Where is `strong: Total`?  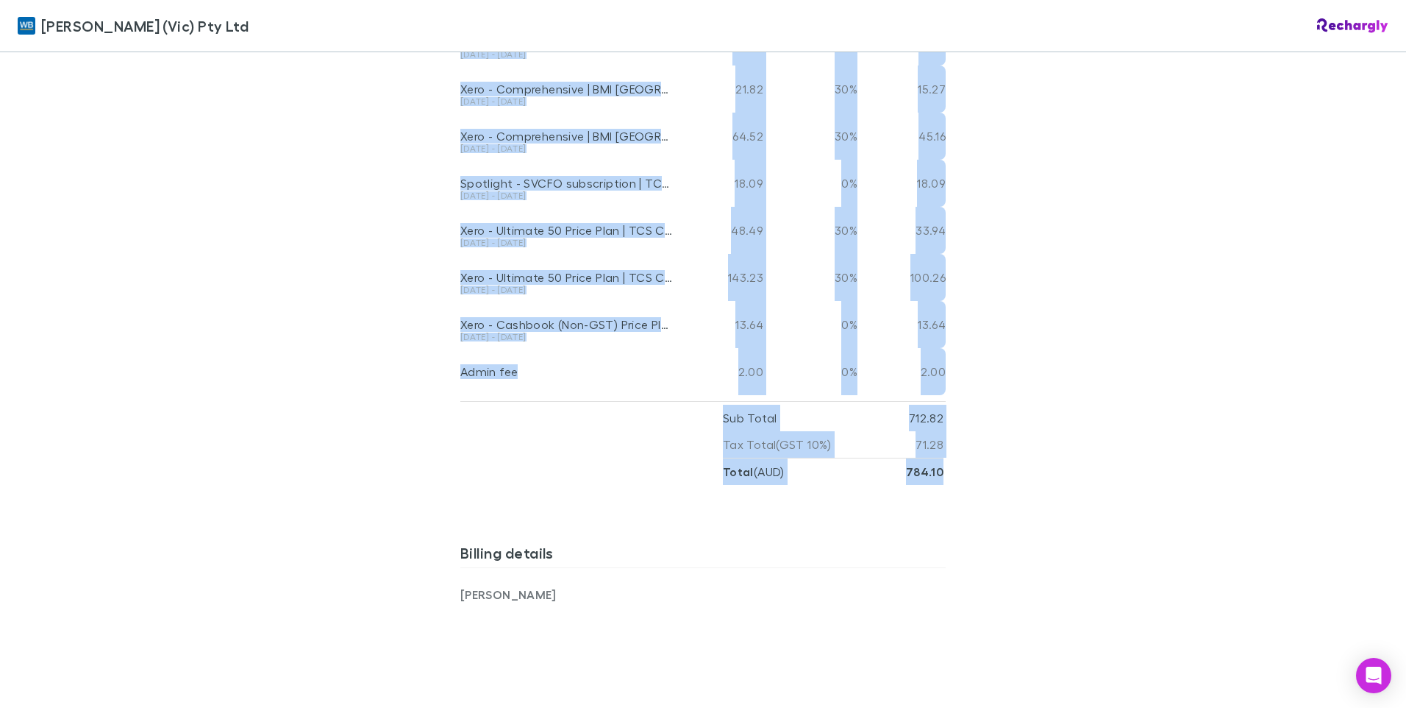
strong: Total is located at coordinates (738, 471).